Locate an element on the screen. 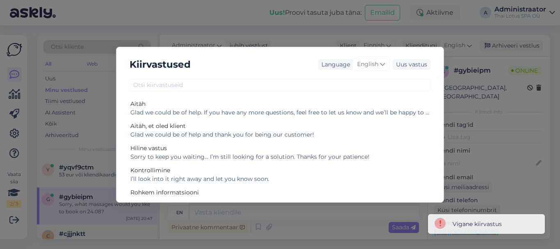  div: I’ll look into it right away and let you know soon. is located at coordinates (280, 179).